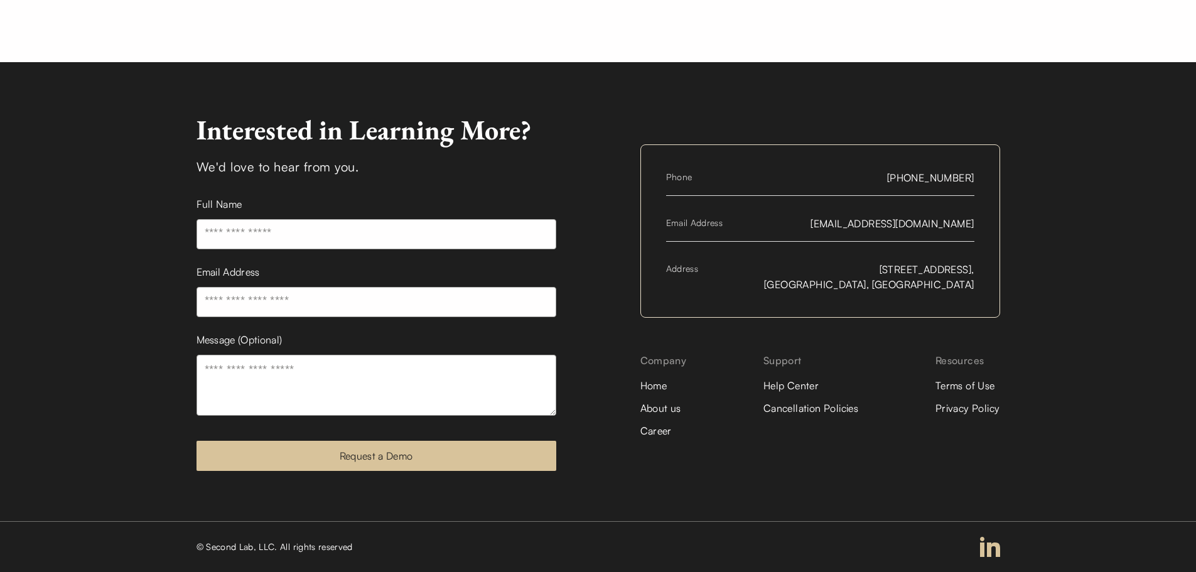  What do you see at coordinates (811, 360) in the screenshot?
I see `div: Support` at bounding box center [811, 360].